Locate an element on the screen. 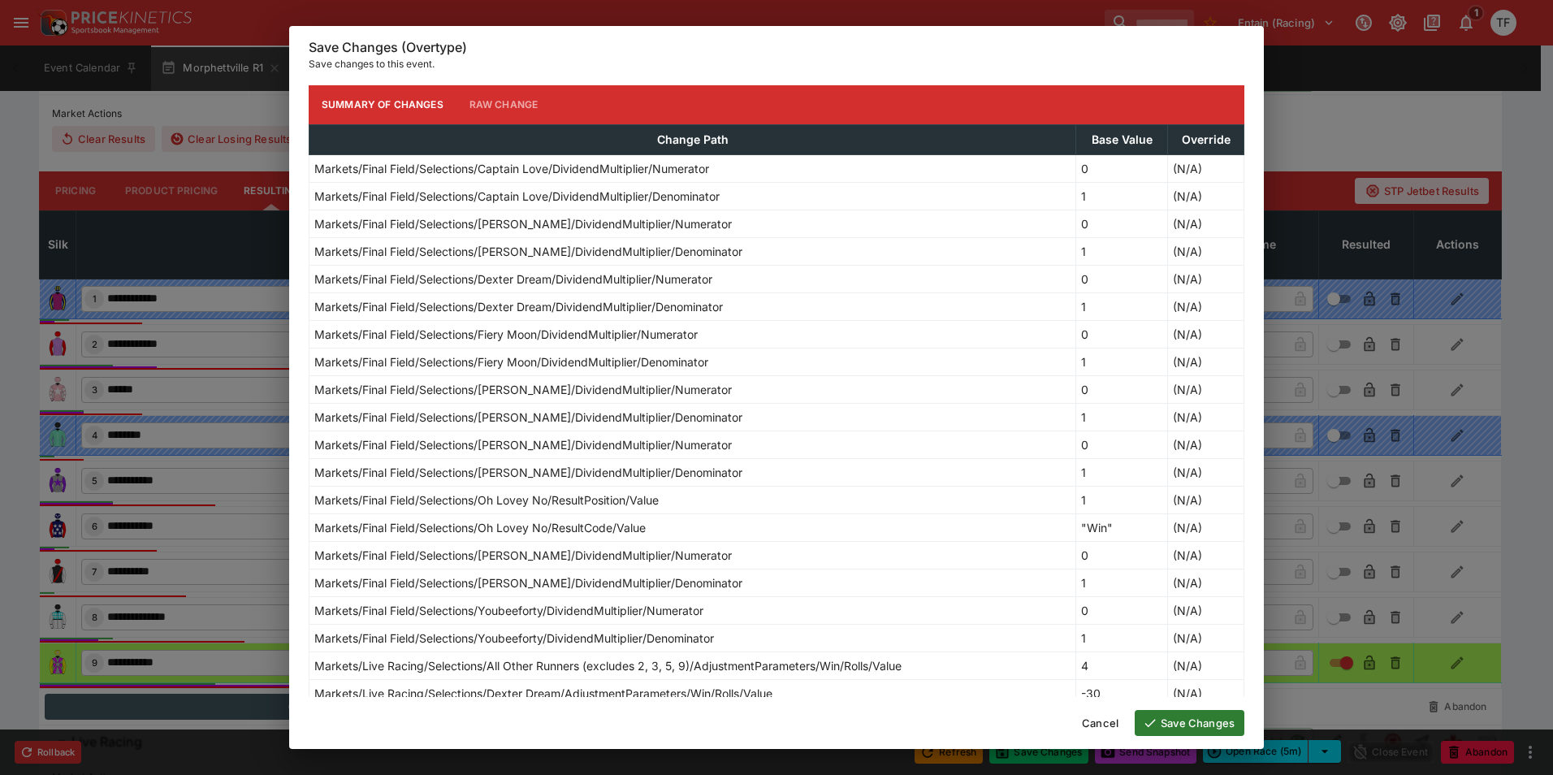 The image size is (1553, 775). p: Markets/Final Field/Selections/Fiery Moon/DividendMultiplier/Denominator is located at coordinates (511, 361).